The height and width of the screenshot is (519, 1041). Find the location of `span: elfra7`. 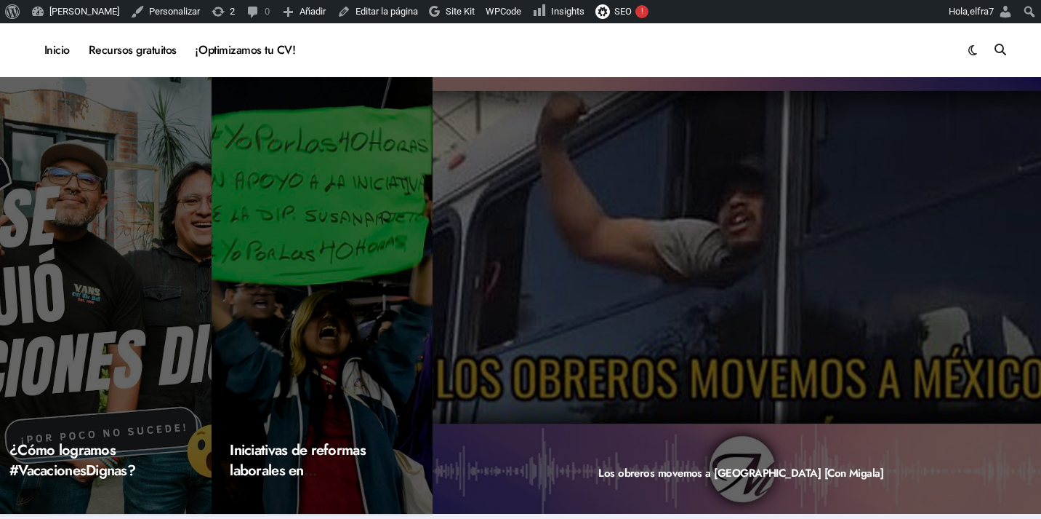

span: elfra7 is located at coordinates (982, 11).